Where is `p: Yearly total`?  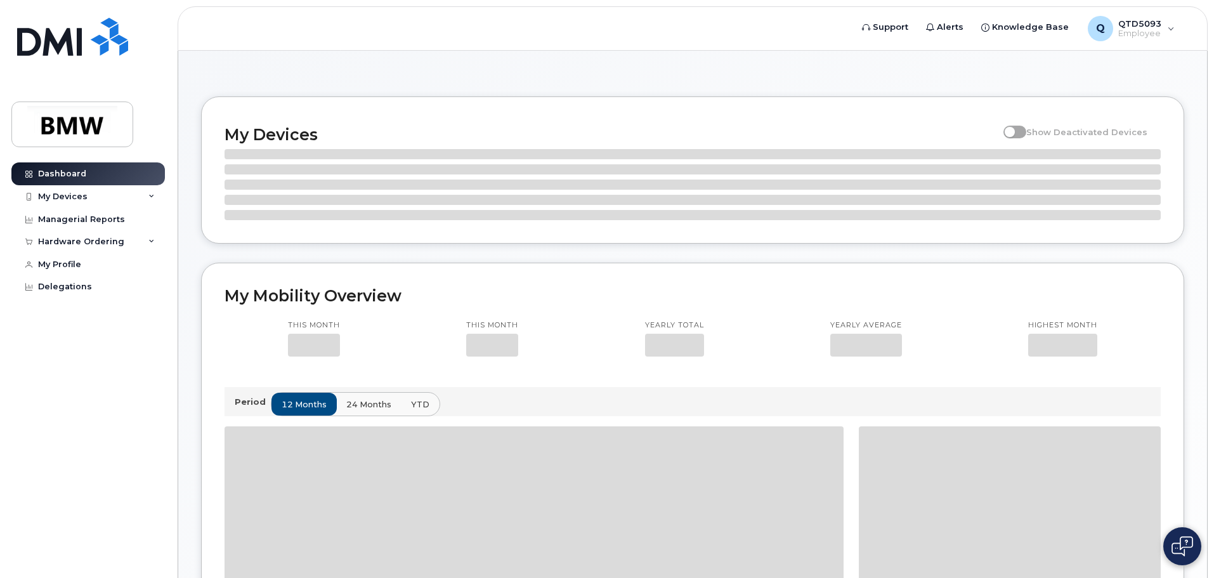
p: Yearly total is located at coordinates (674, 325).